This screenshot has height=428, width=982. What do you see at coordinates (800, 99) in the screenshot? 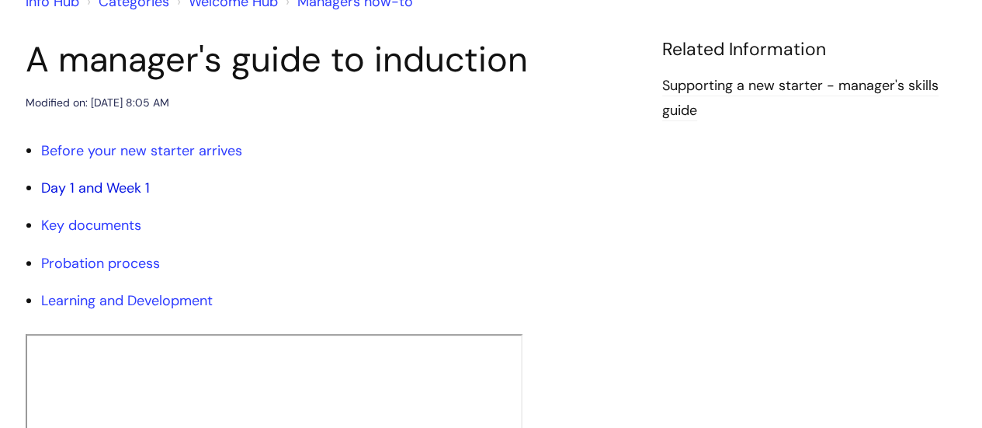
I see `a: Supporting a new starter - manager's skills guide` at bounding box center [800, 99].